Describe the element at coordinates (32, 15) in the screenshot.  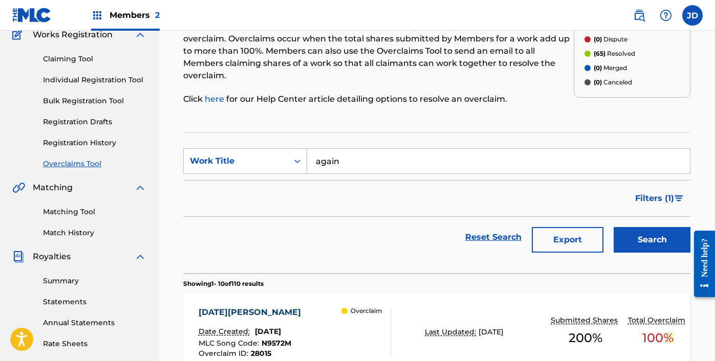
I see `img: MLC Logo` at that location.